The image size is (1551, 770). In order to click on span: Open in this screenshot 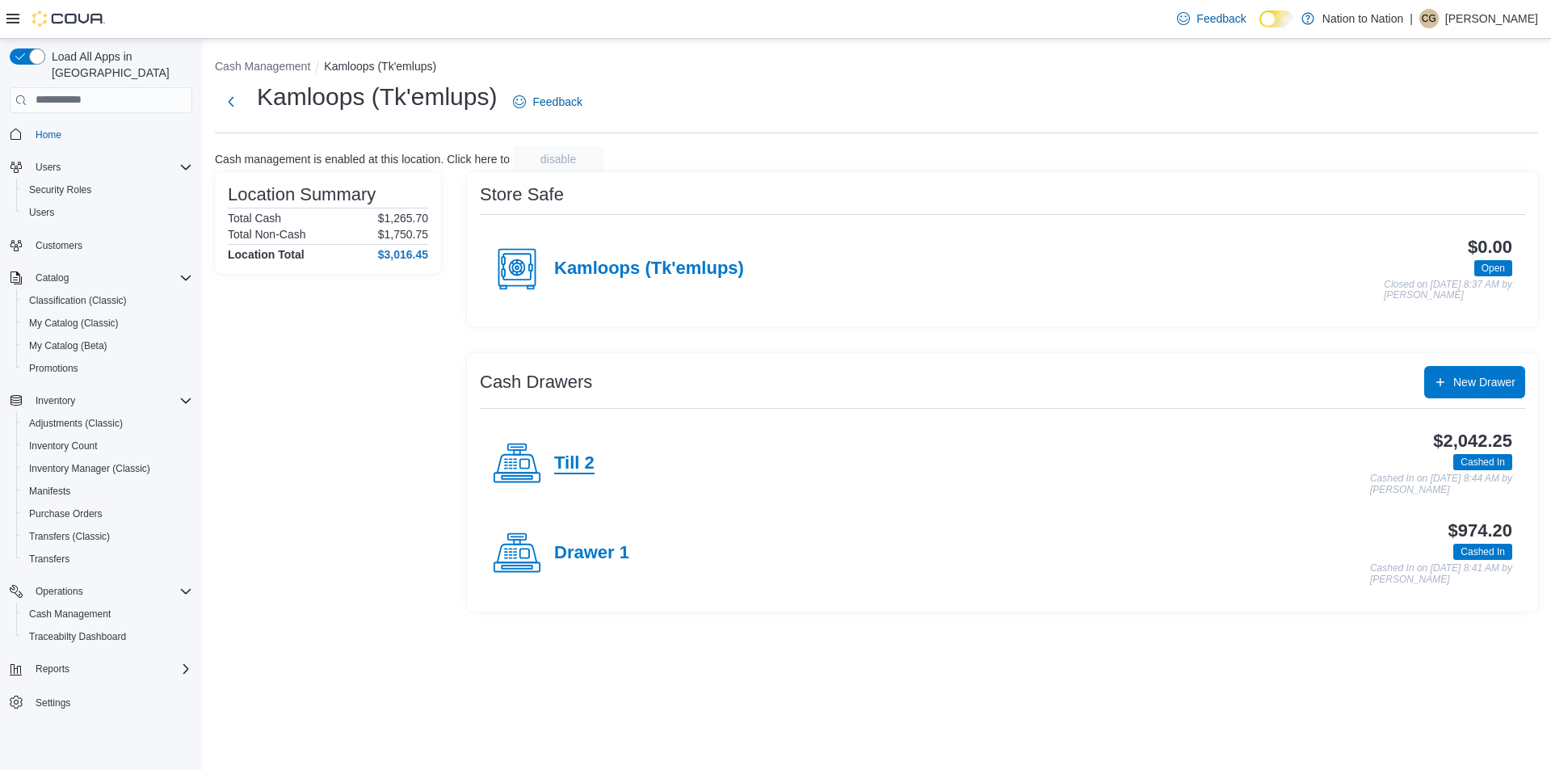, I will do `click(1493, 268)`.